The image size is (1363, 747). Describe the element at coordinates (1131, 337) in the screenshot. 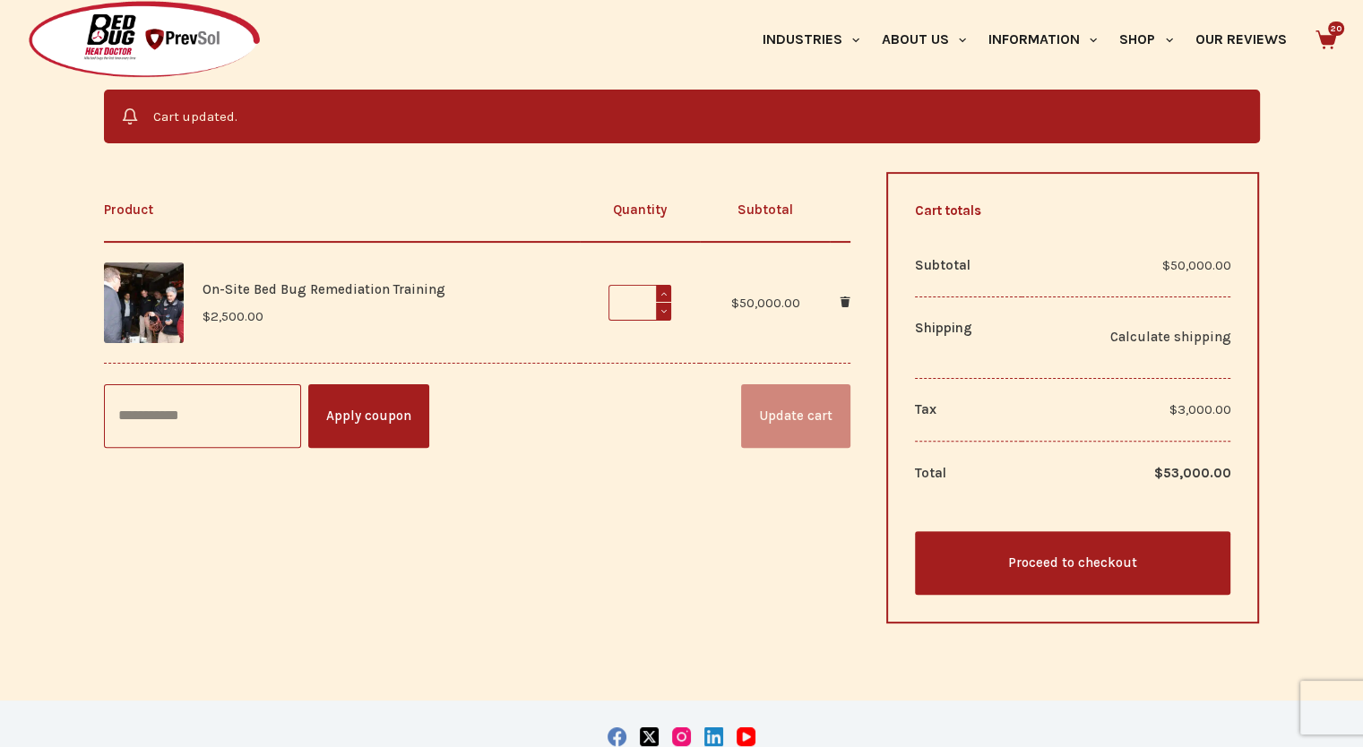

I see `a: Calculate shipping` at that location.